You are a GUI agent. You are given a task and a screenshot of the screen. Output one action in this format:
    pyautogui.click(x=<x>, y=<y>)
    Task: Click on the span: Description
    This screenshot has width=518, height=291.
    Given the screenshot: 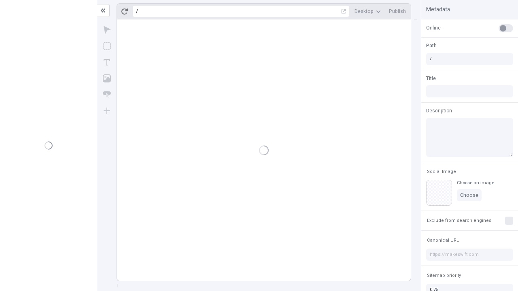 What is the action you would take?
    pyautogui.click(x=439, y=111)
    